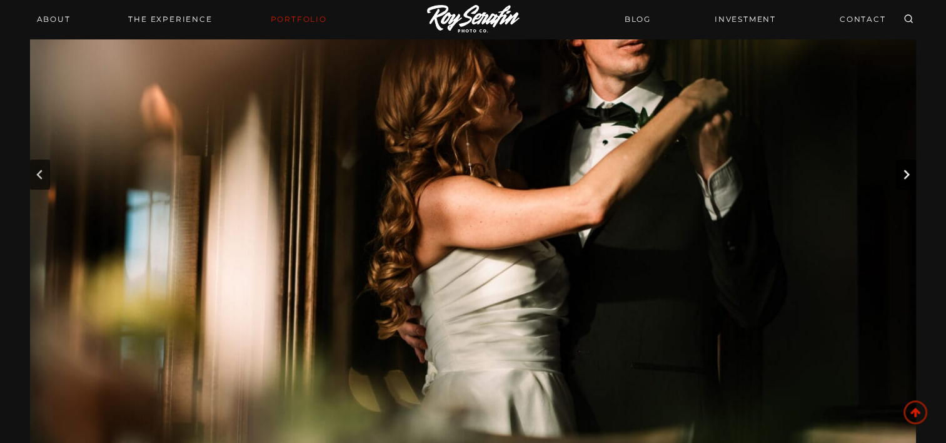 Image resolution: width=946 pixels, height=443 pixels. What do you see at coordinates (182, 19) in the screenshot?
I see `nav: Primary Navigation` at bounding box center [182, 19].